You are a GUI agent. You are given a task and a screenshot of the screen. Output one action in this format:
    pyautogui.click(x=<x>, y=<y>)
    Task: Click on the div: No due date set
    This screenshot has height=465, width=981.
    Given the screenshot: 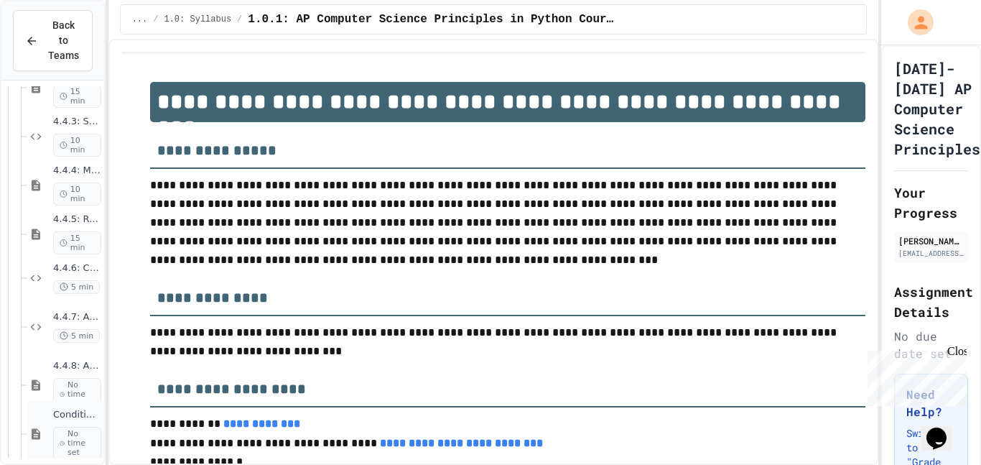 What is the action you would take?
    pyautogui.click(x=931, y=345)
    